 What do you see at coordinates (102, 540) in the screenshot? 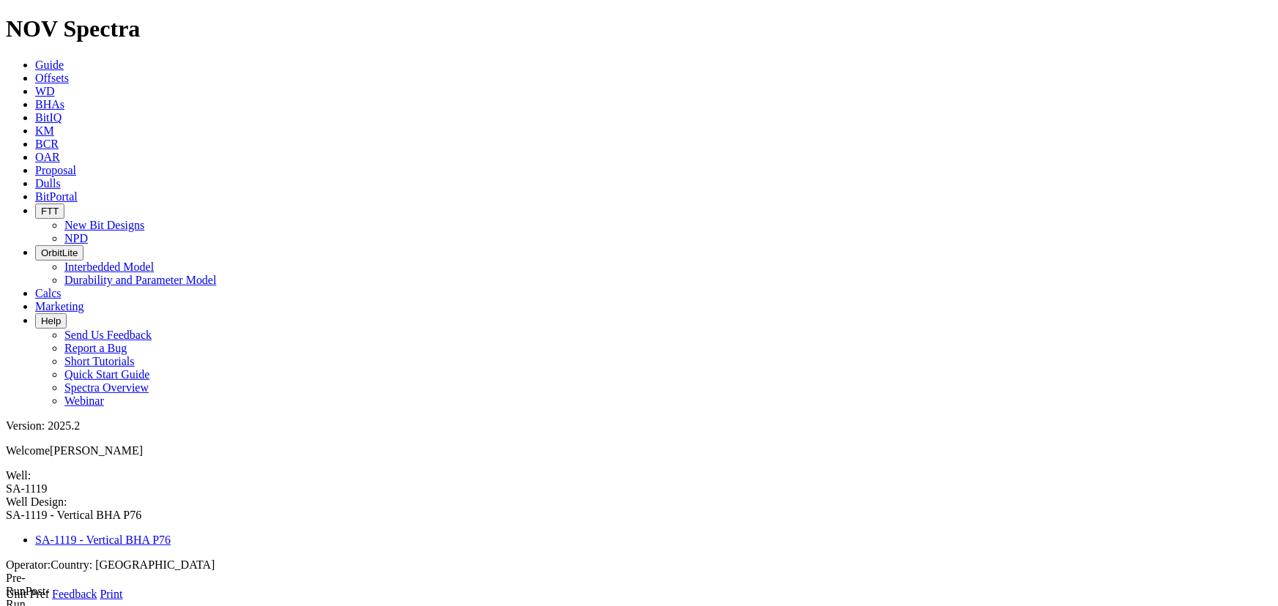
I see `a: SA-1119 - Vertical BHA P76` at bounding box center [102, 540].